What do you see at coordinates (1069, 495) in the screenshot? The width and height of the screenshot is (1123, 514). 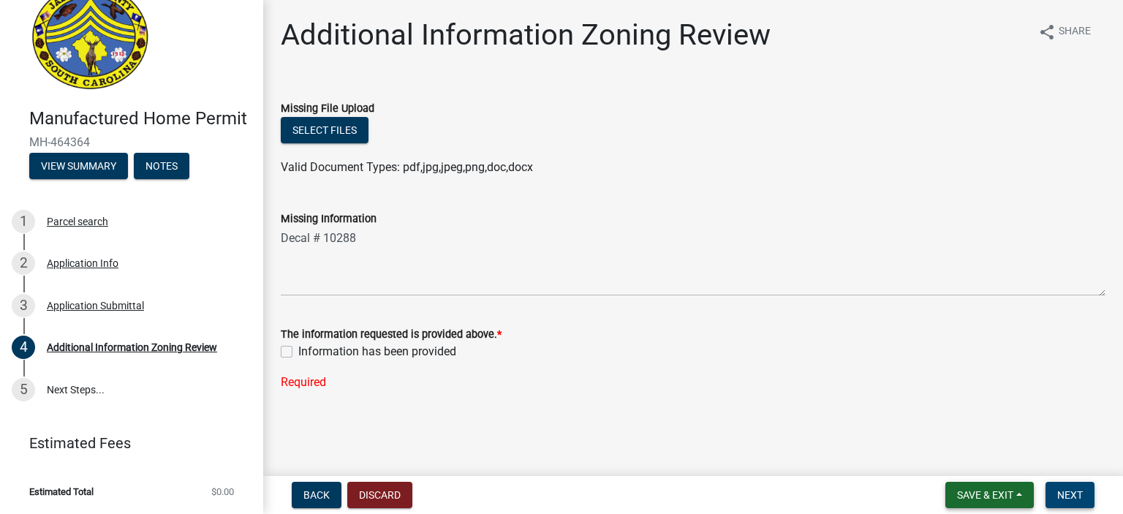 I see `button: Next` at bounding box center [1069, 495].